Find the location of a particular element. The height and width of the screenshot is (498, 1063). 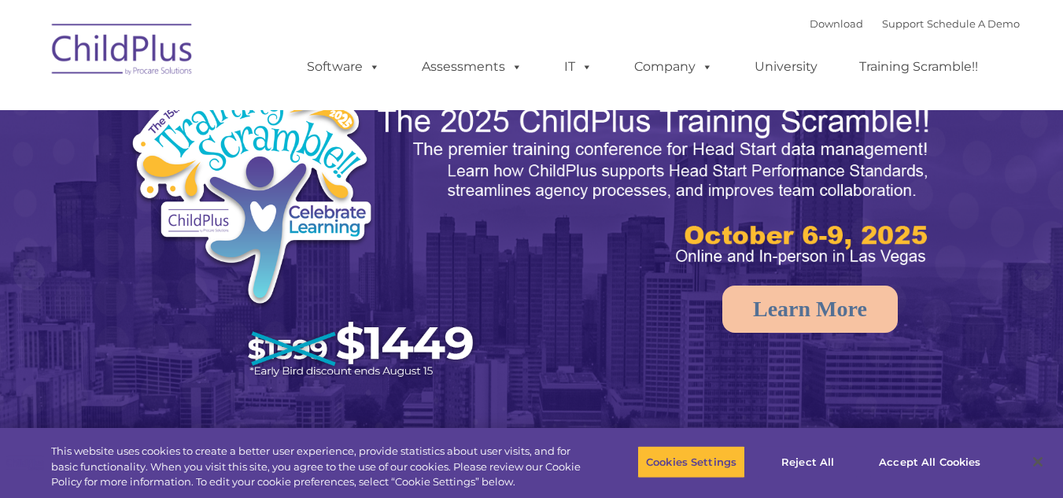

button: Cookies Settings is located at coordinates (691, 462).